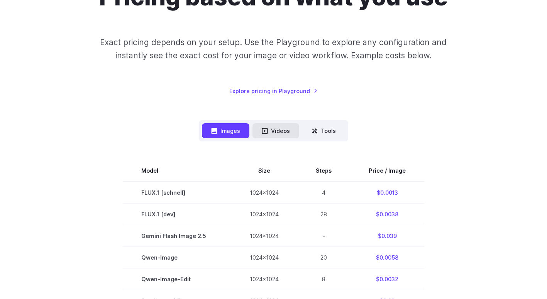  Describe the element at coordinates (276, 131) in the screenshot. I see `button: Videos` at that location.